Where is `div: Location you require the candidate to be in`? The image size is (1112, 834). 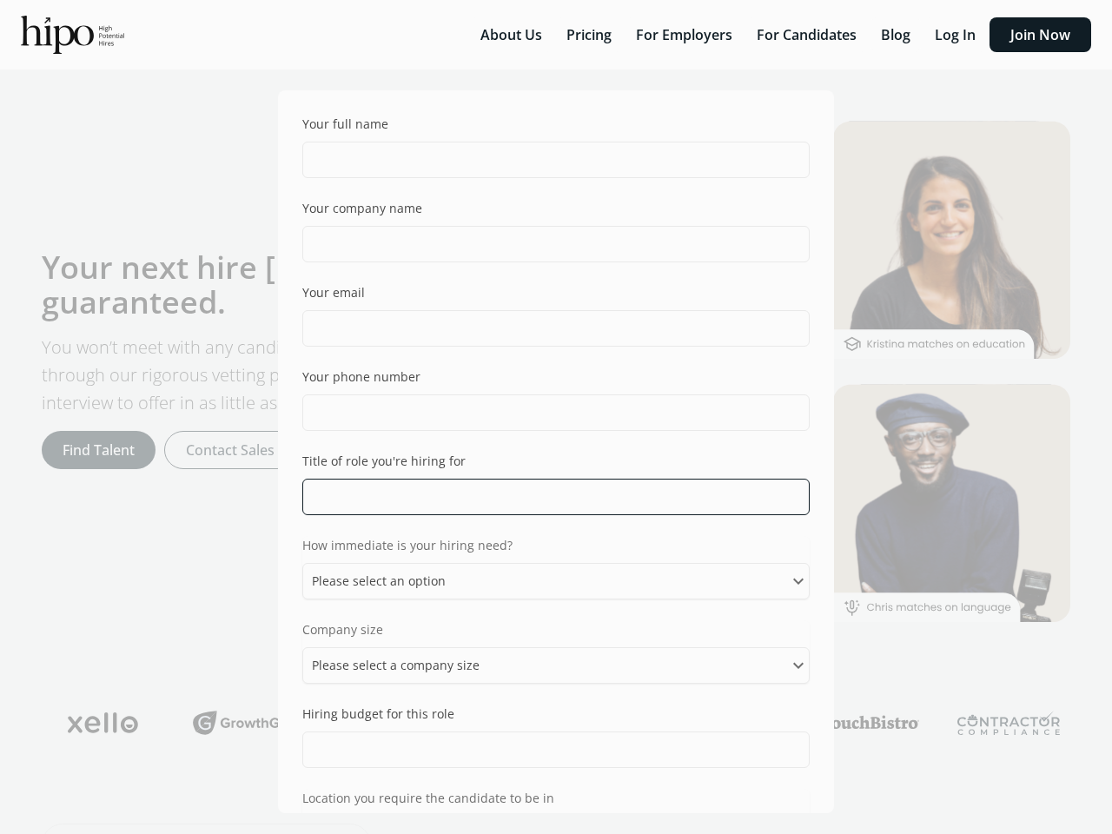
div: Location you require the candidate to be in is located at coordinates (556, 798).